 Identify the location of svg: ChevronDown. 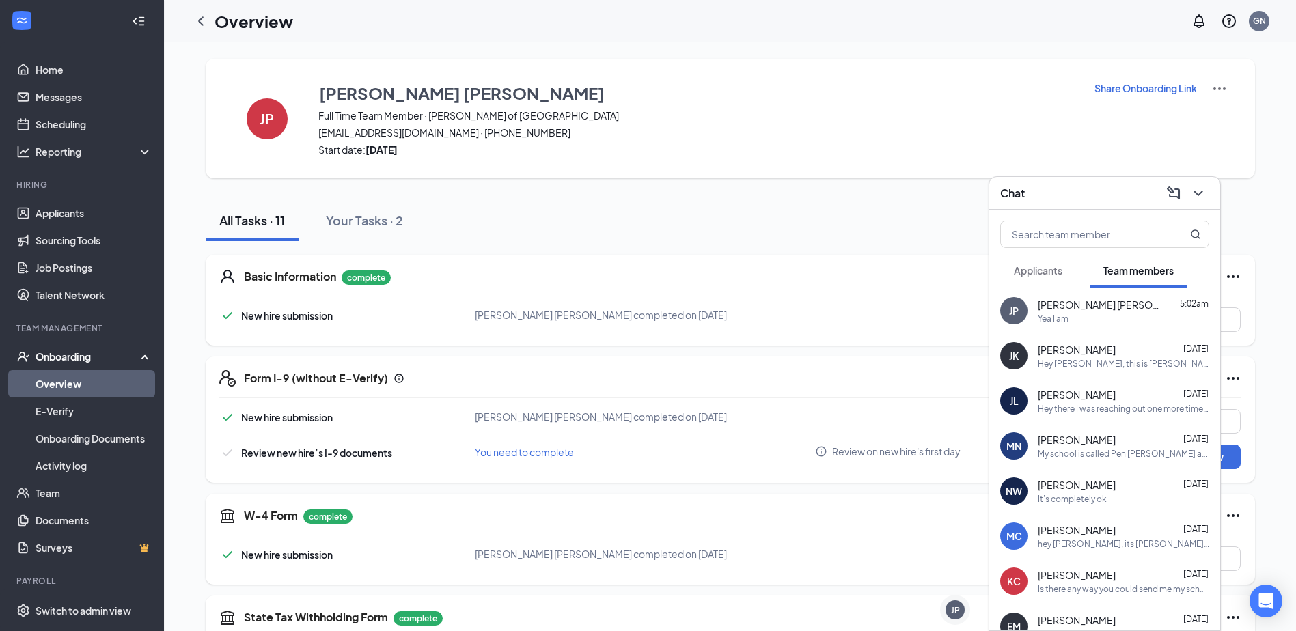
(1198, 193).